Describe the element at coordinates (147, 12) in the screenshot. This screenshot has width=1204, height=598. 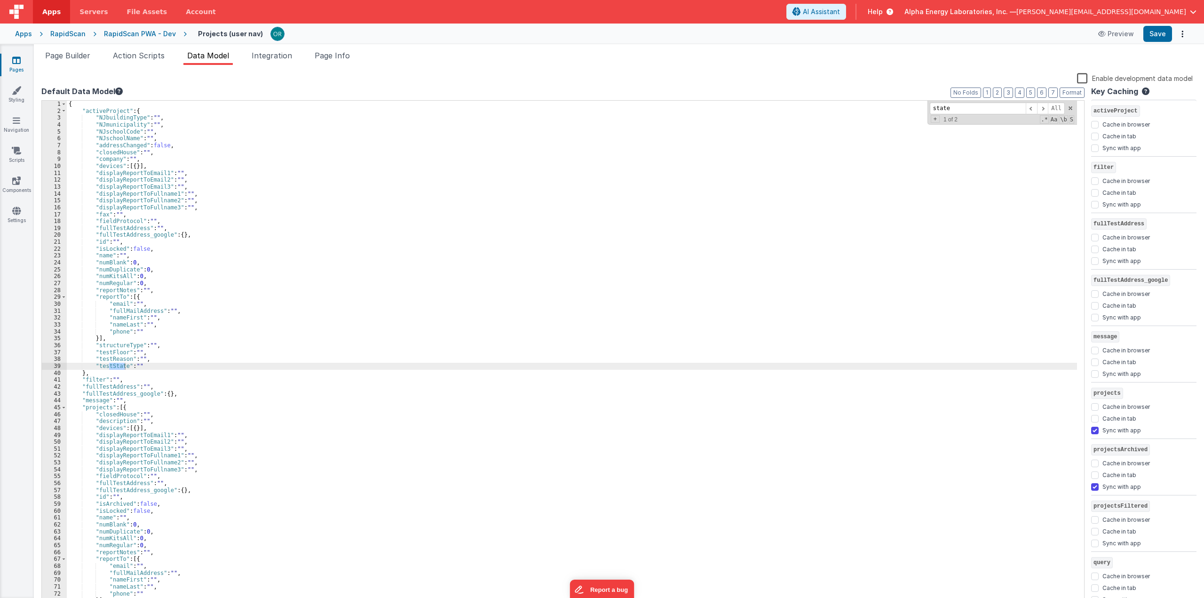
I see `span: File Assets` at that location.